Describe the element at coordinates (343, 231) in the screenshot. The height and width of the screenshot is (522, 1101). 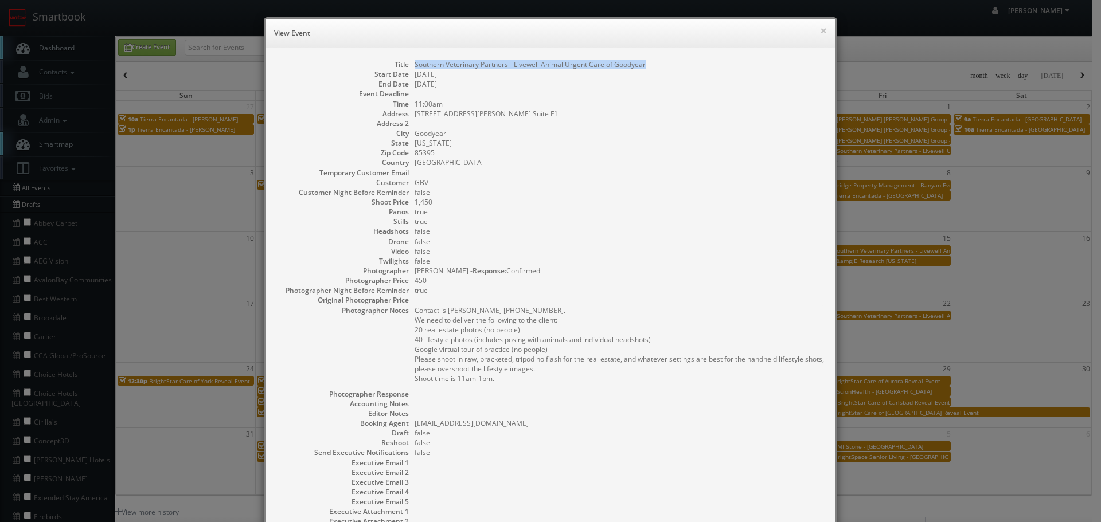
I see `dt: Headshots` at that location.